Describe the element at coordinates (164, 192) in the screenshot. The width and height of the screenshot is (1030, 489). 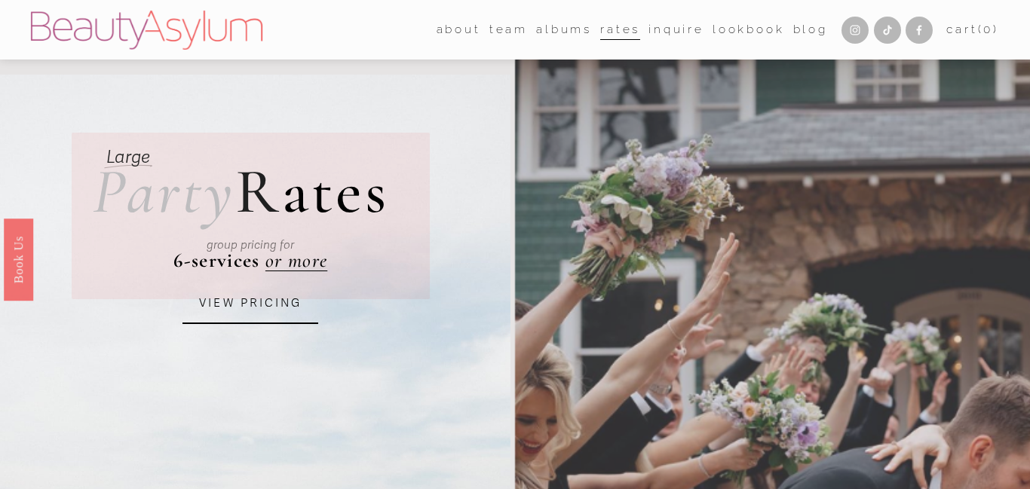
I see `em: Party` at that location.